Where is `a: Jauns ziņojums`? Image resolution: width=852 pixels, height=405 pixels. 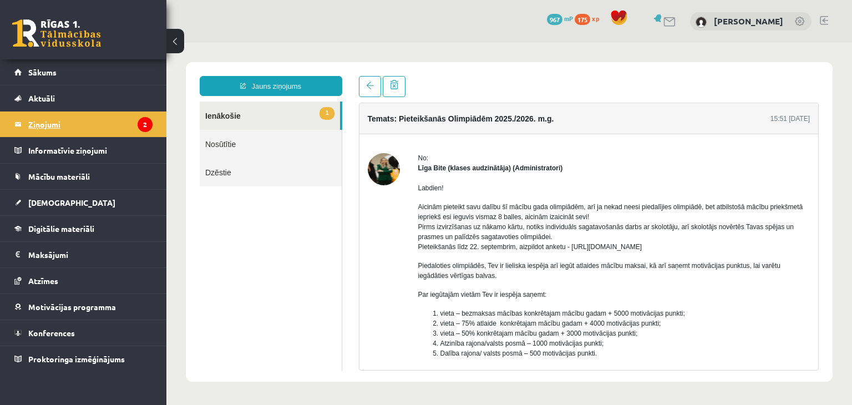
a: Jauns ziņojums is located at coordinates (104, 43).